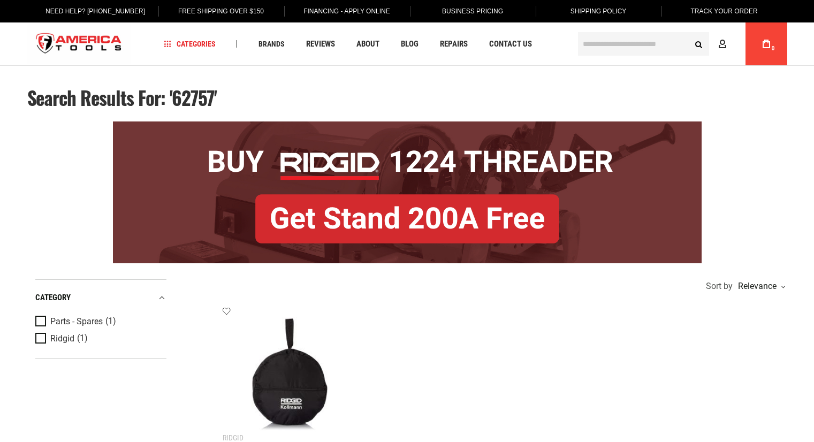 This screenshot has height=442, width=814. I want to click on a: Blog, so click(409, 44).